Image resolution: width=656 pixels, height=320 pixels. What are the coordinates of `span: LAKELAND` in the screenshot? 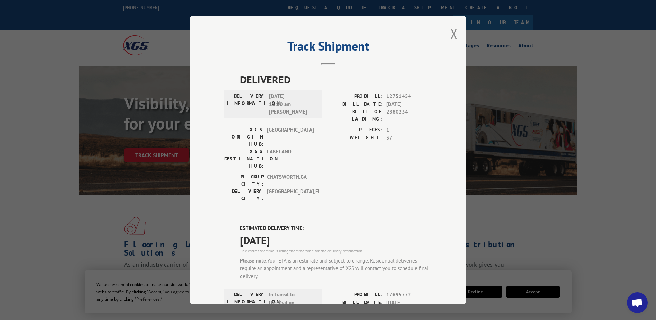 It's located at (290, 158).